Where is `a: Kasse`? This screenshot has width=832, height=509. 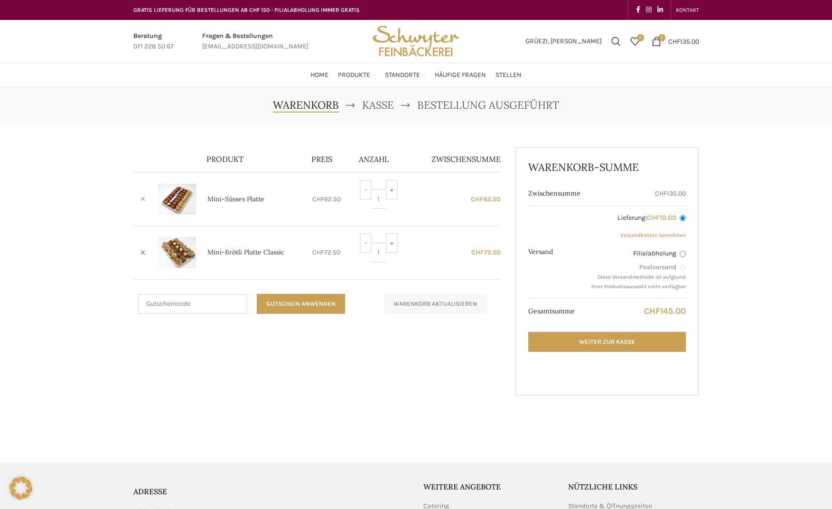 a: Kasse is located at coordinates (378, 105).